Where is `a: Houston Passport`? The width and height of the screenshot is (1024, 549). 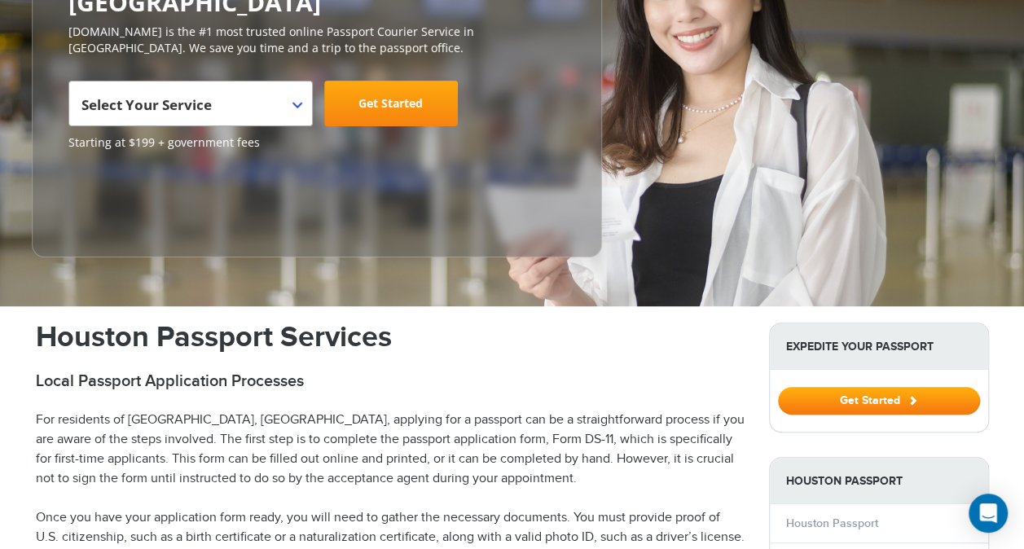
a: Houston Passport is located at coordinates (832, 523).